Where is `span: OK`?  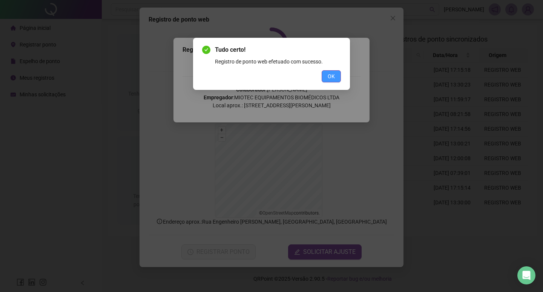 span: OK is located at coordinates (331, 76).